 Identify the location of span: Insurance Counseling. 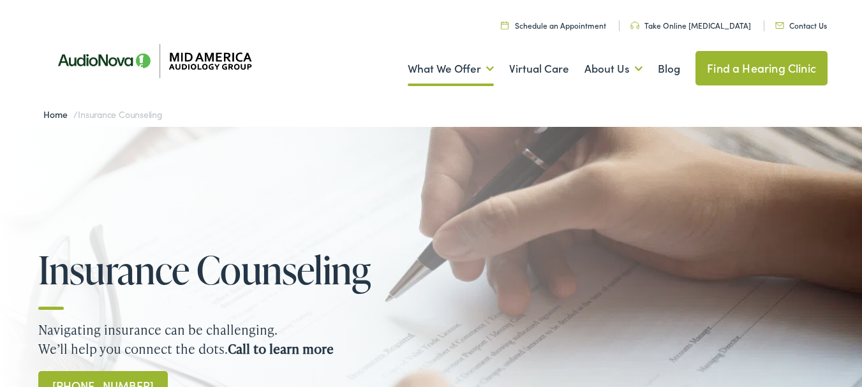
(120, 114).